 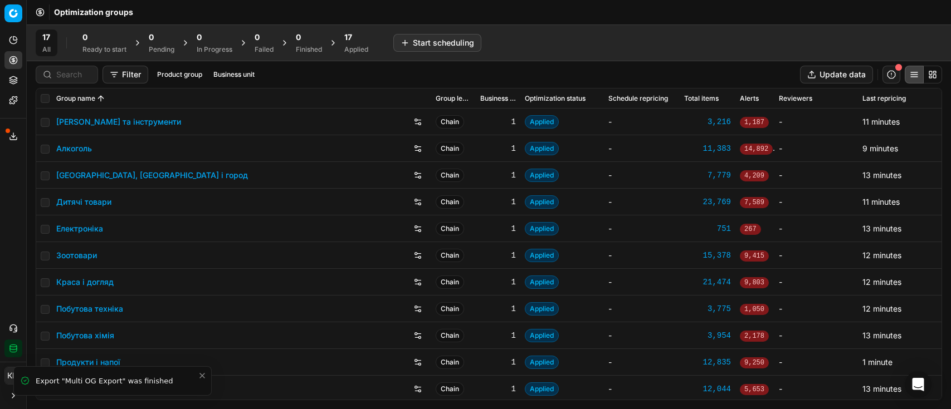 I want to click on span: 13 minutes, so click(x=882, y=175).